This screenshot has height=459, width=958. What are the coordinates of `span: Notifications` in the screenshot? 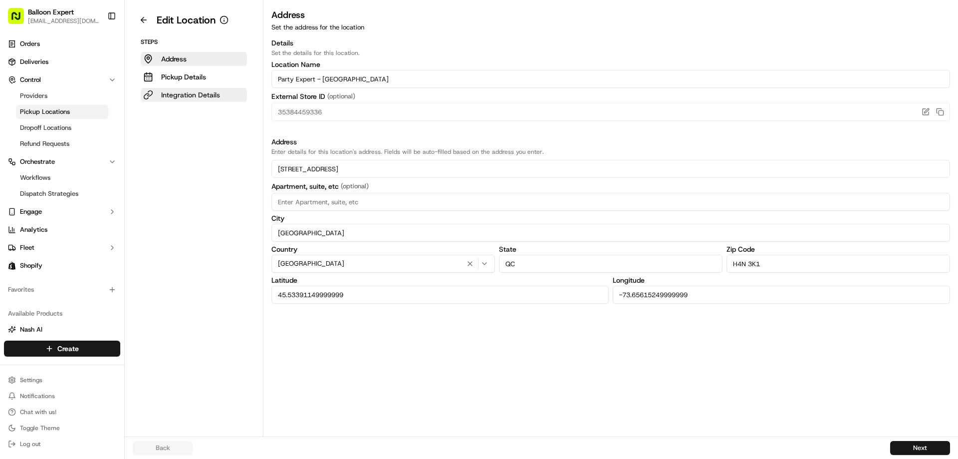 It's located at (37, 396).